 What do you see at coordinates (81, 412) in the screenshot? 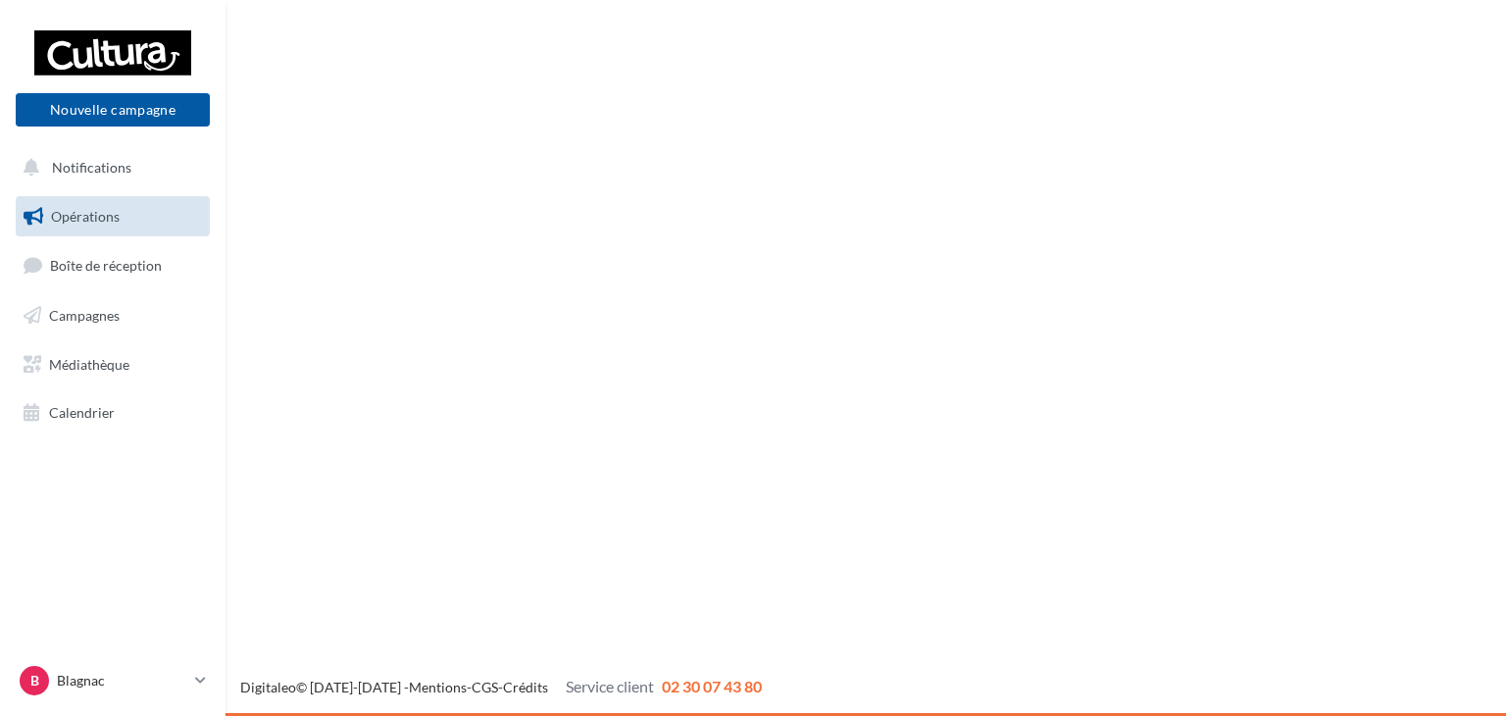
I see `span: Calendrier` at bounding box center [81, 412].